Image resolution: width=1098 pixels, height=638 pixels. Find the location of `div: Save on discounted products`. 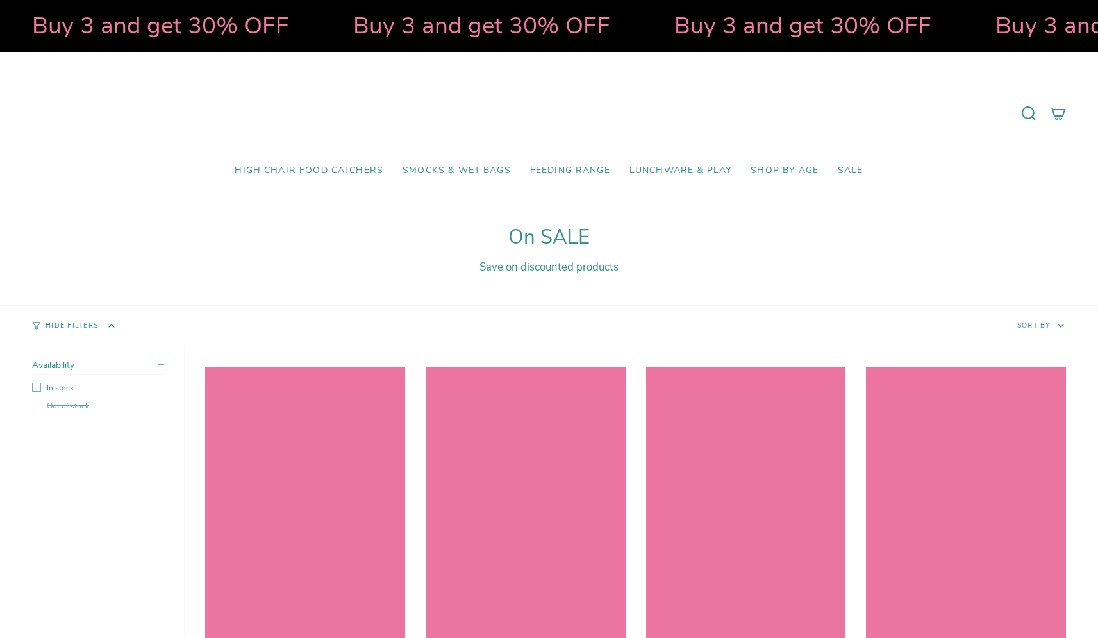

div: Save on discounted products is located at coordinates (549, 267).